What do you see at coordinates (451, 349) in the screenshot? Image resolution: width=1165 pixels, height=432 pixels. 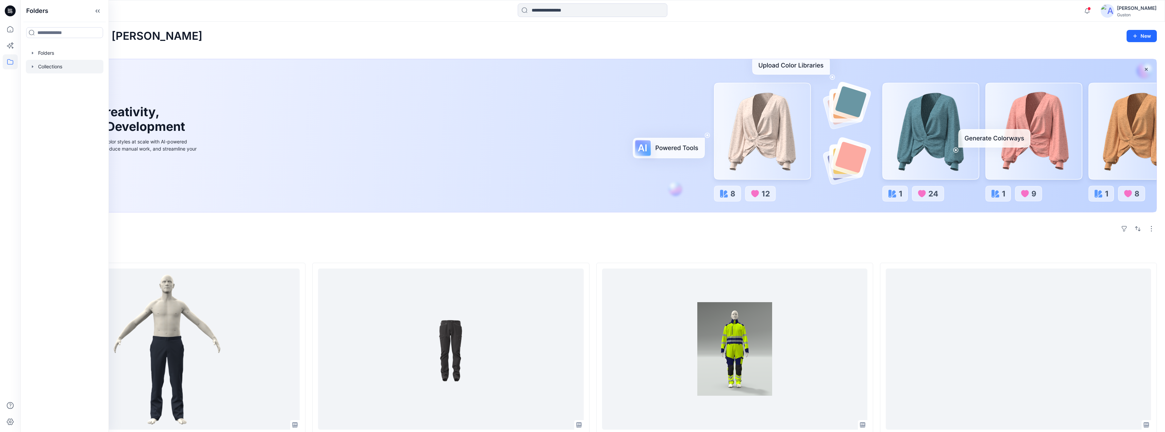 I see `a: FW_ 1428_3D New Adjustment_09-09-2025` at bounding box center [451, 349].